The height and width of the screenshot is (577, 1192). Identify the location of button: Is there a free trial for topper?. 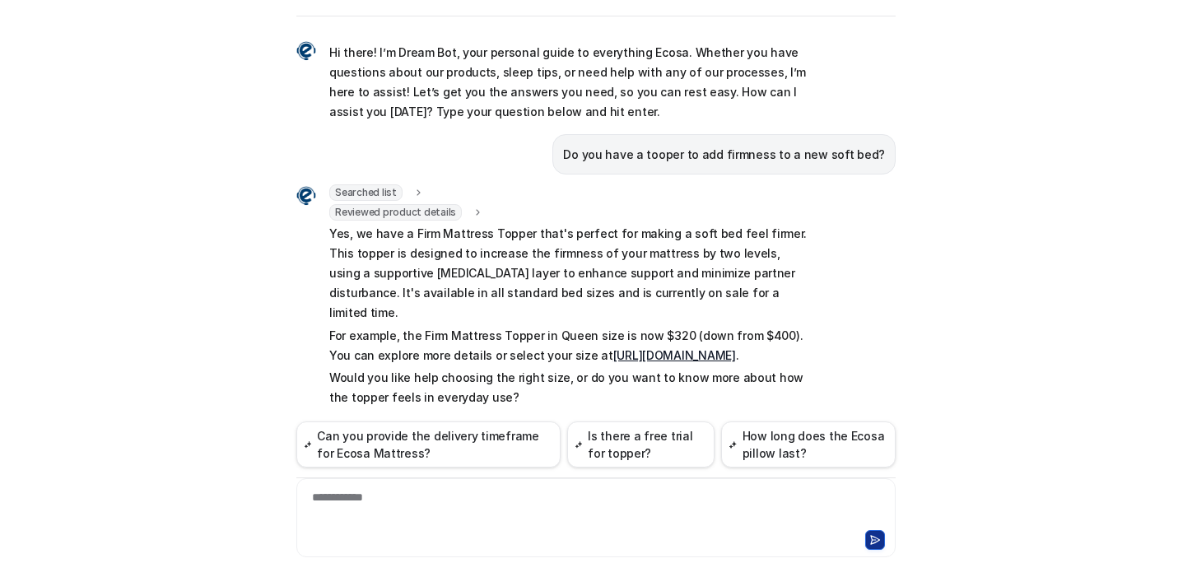
(640, 445).